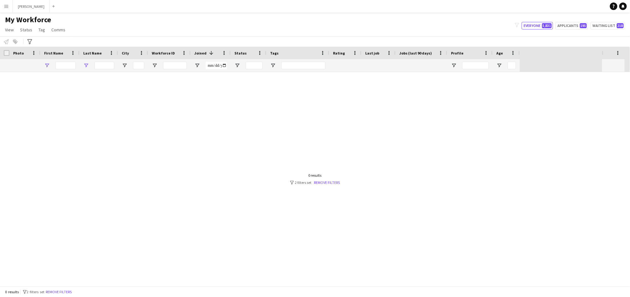 The image size is (630, 297). What do you see at coordinates (35, 291) in the screenshot?
I see `span: 2 filters set` at bounding box center [35, 291].